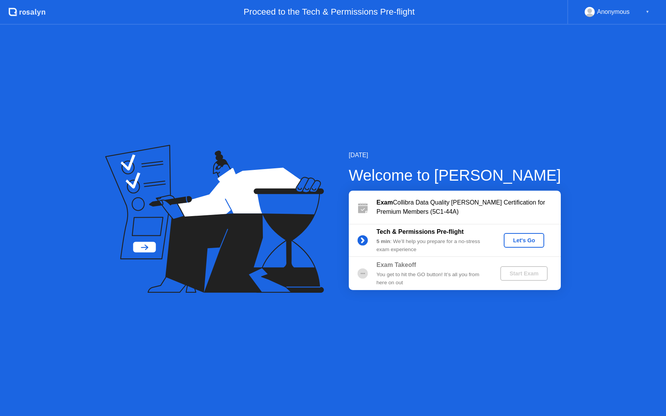 The height and width of the screenshot is (416, 666). I want to click on div: You get to hit the GO button! It’s all you from here on out, so click(432, 278).